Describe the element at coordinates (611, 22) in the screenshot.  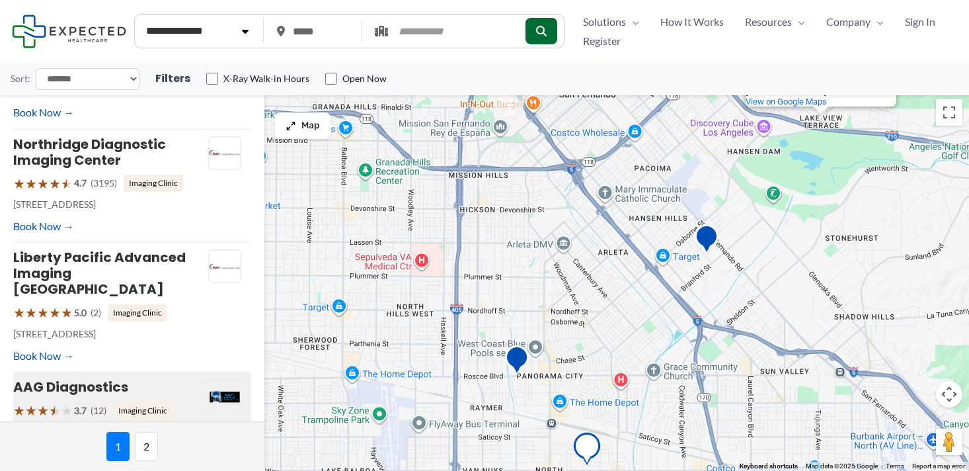
I see `a: SolutionsMenu Toggle` at that location.